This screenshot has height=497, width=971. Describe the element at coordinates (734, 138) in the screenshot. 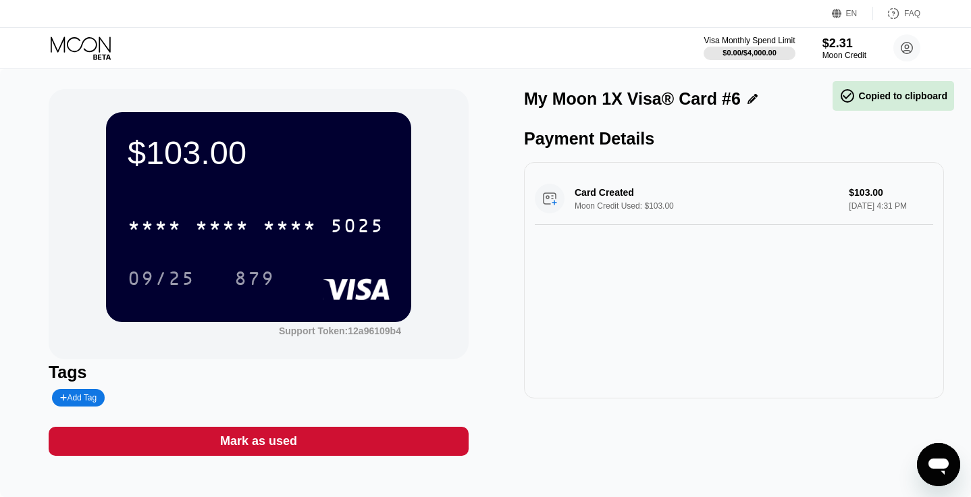

I see `div: Payment Details` at that location.